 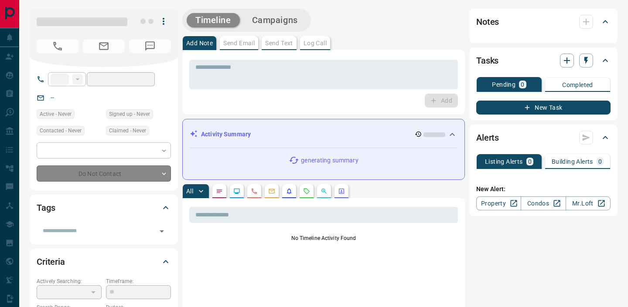 What do you see at coordinates (69, 282) in the screenshot?
I see `p: Actively Searching:` at bounding box center [69, 282].